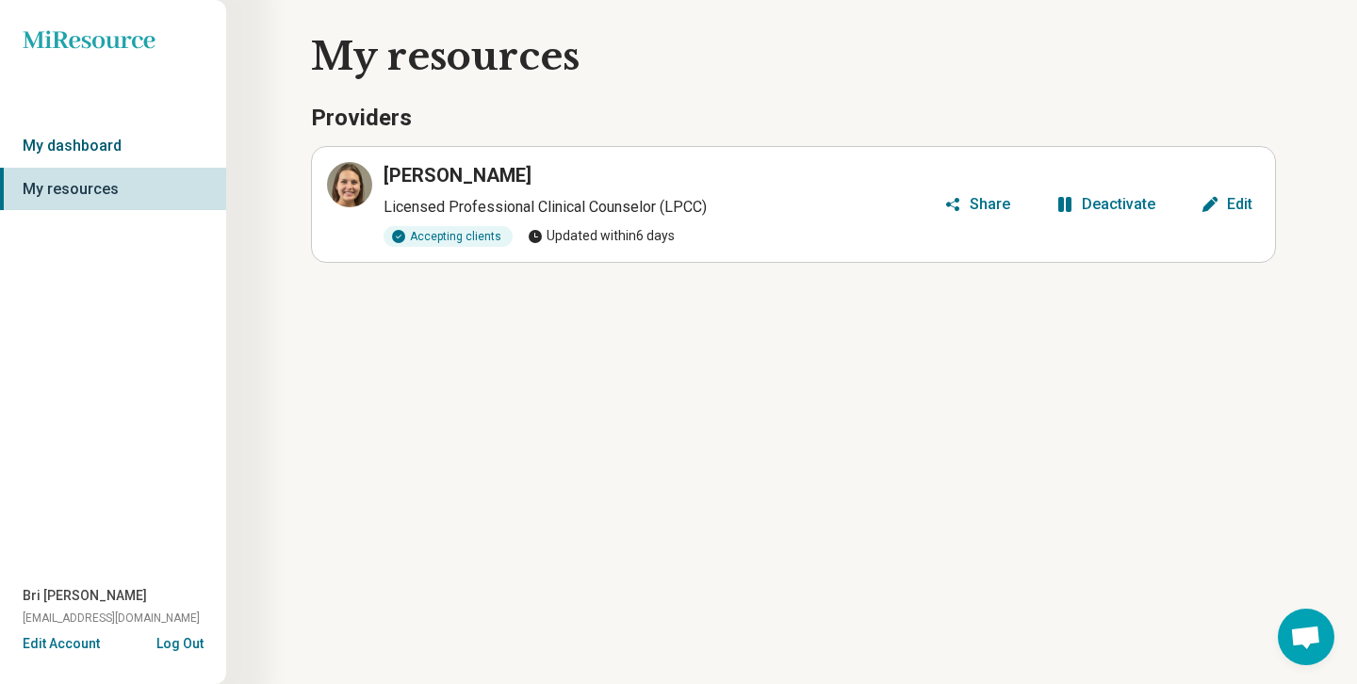  What do you see at coordinates (1239, 205) in the screenshot?
I see `div: Edit` at bounding box center [1239, 205].